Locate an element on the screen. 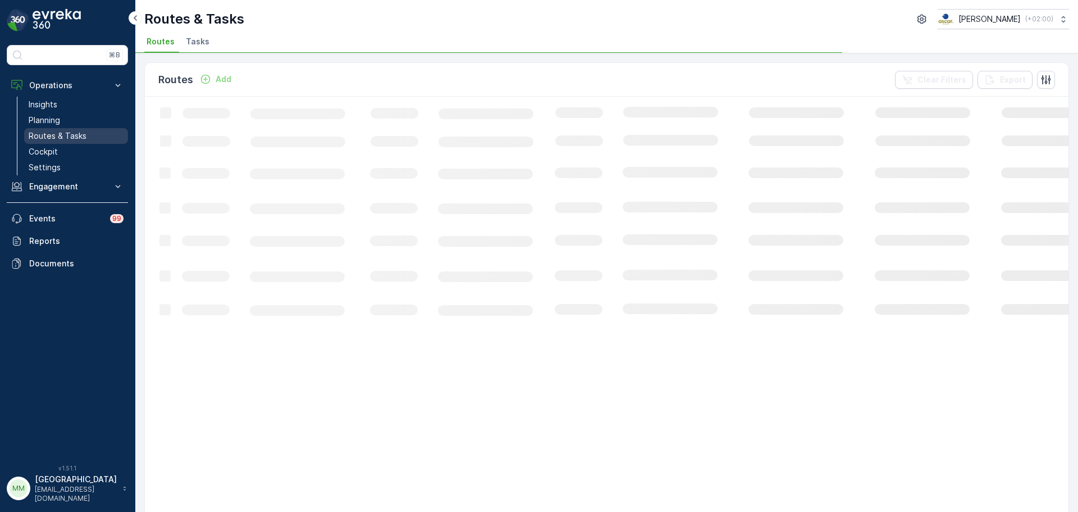 The image size is (1078, 512). p: Engagement is located at coordinates (67, 186).